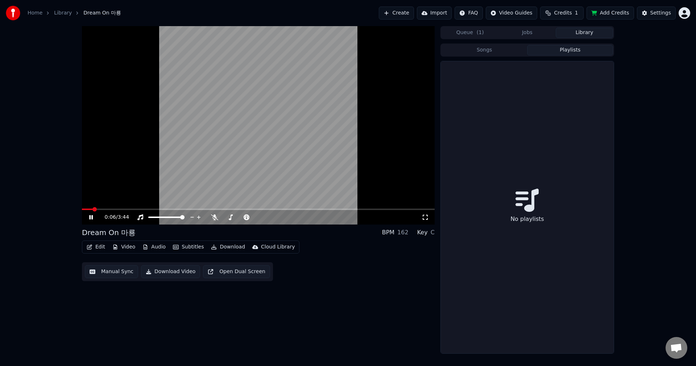 Image resolution: width=696 pixels, height=366 pixels. Describe the element at coordinates (111, 272) in the screenshot. I see `button: Manual Sync` at that location.